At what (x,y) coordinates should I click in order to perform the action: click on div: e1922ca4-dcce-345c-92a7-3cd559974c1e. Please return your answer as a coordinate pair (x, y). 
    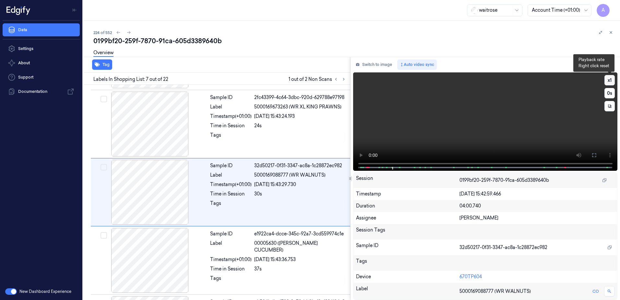
    Looking at the image, I should click on (300, 234).